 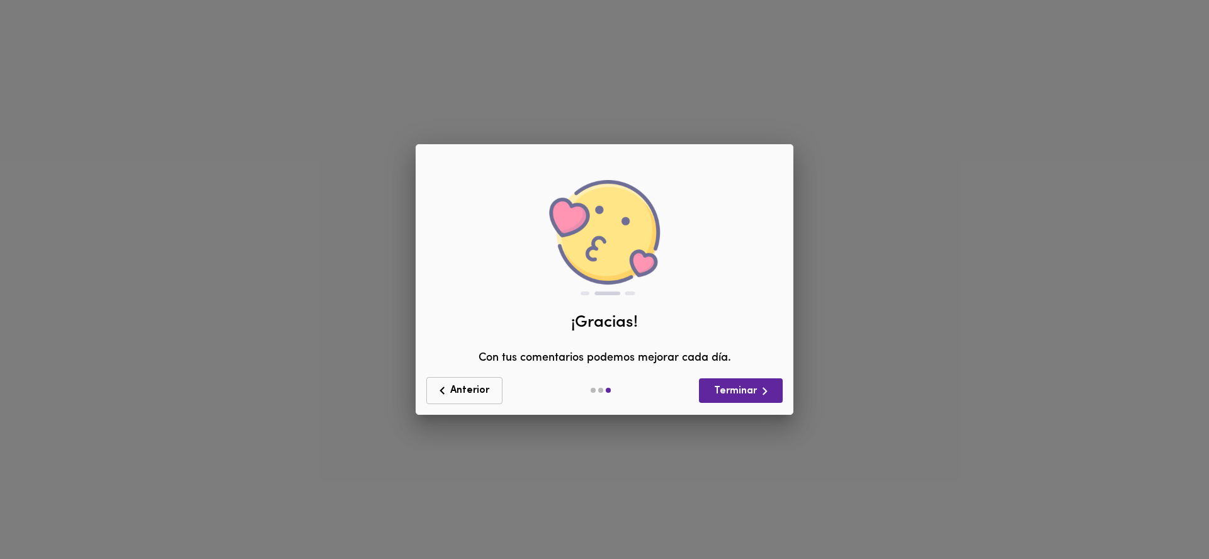 I want to click on button: Terminar, so click(x=741, y=390).